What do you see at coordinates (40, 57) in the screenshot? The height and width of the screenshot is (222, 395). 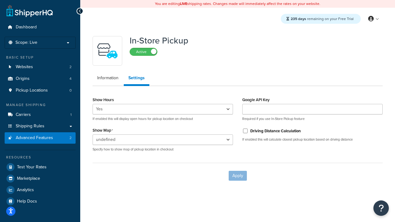 I see `div: Basic Setup` at bounding box center [40, 57].